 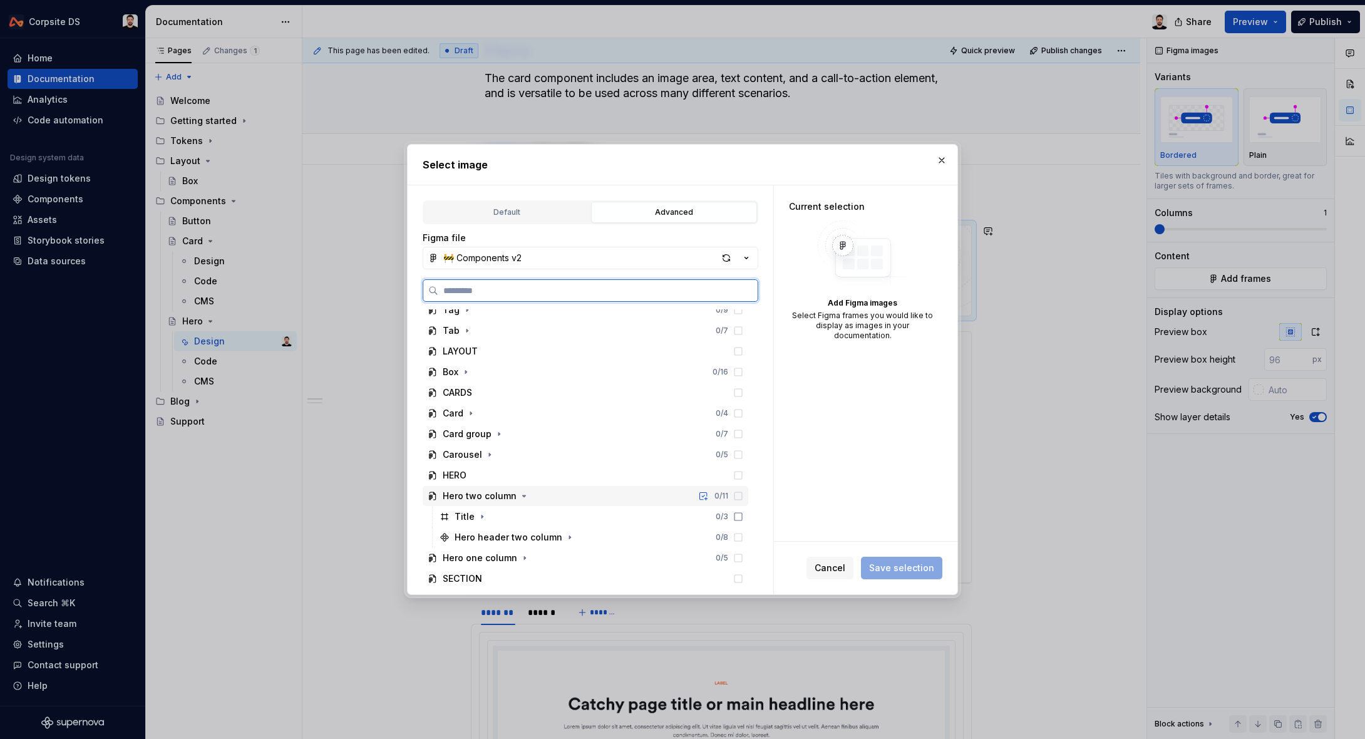 What do you see at coordinates (462, 454) in the screenshot?
I see `div: Carousel` at bounding box center [462, 454].